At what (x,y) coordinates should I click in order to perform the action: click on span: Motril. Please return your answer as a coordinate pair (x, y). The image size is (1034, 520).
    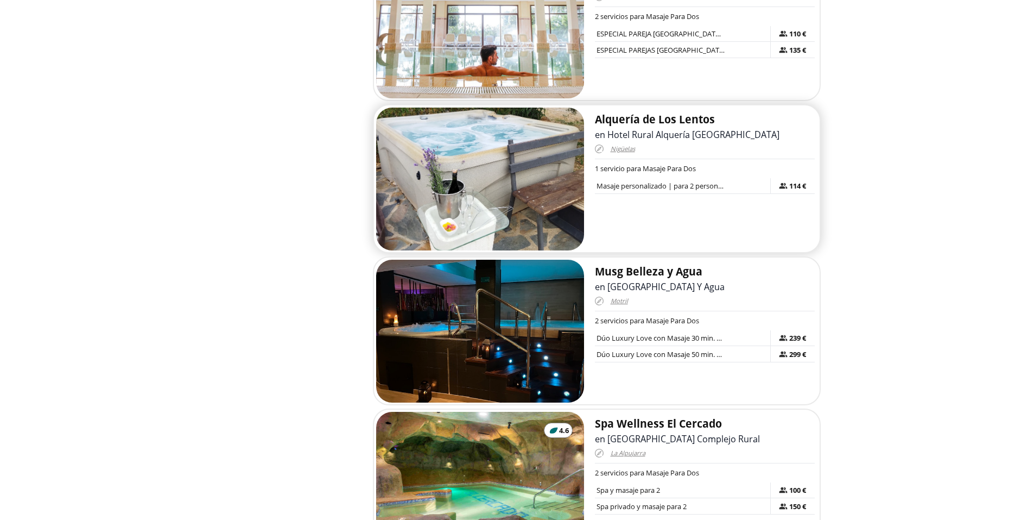
    Looking at the image, I should click on (619, 301).